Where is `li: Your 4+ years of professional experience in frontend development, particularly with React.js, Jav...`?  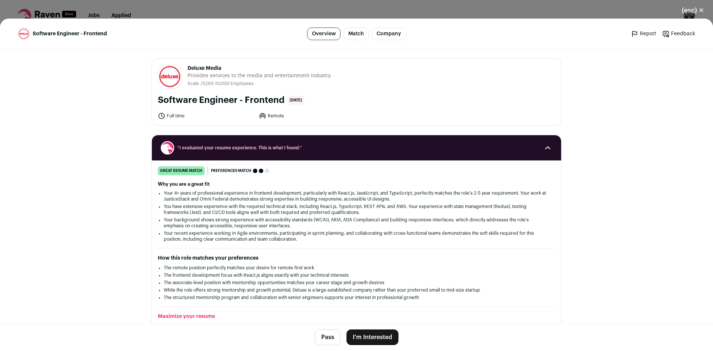 li: Your 4+ years of professional experience in frontend development, particularly with React.js, Jav... is located at coordinates (357, 196).